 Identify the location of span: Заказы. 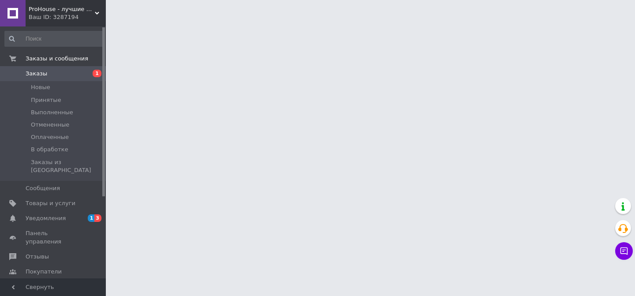
(36, 74).